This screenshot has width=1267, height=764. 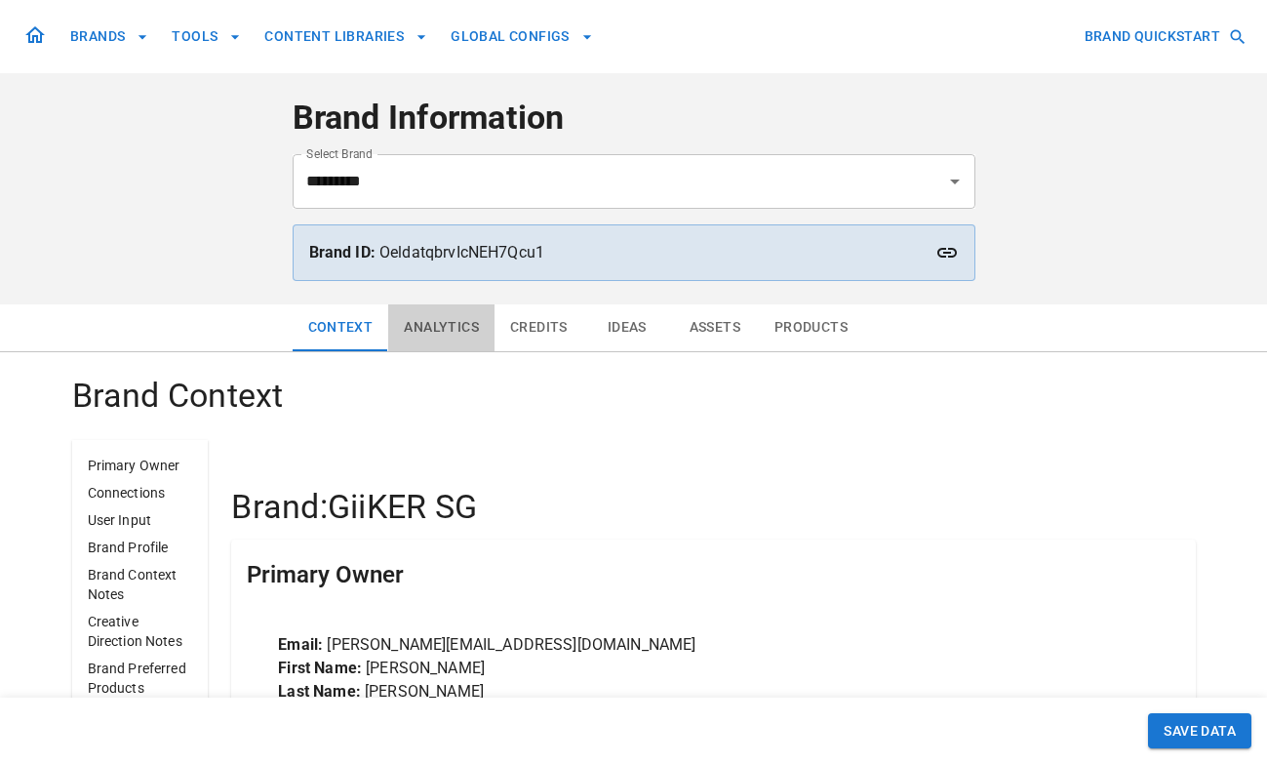 What do you see at coordinates (522, 36) in the screenshot?
I see `button: GLOBAL CONFIGS` at bounding box center [522, 36].